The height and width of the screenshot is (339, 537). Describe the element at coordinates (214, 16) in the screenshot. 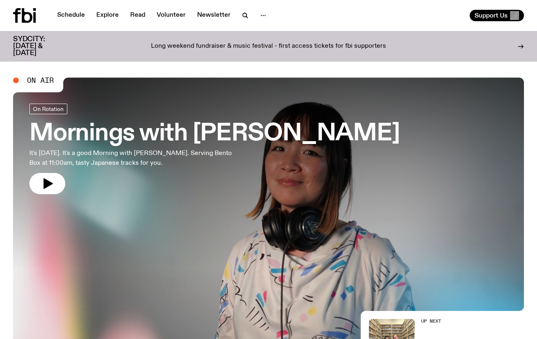

I see `a: Newsletter` at that location.